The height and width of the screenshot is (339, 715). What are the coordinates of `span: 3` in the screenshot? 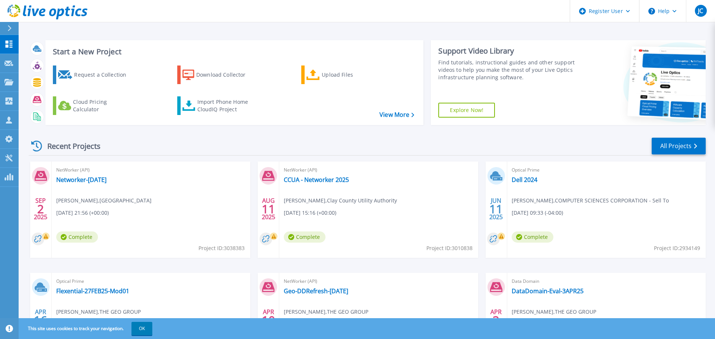 It's located at (496, 320).